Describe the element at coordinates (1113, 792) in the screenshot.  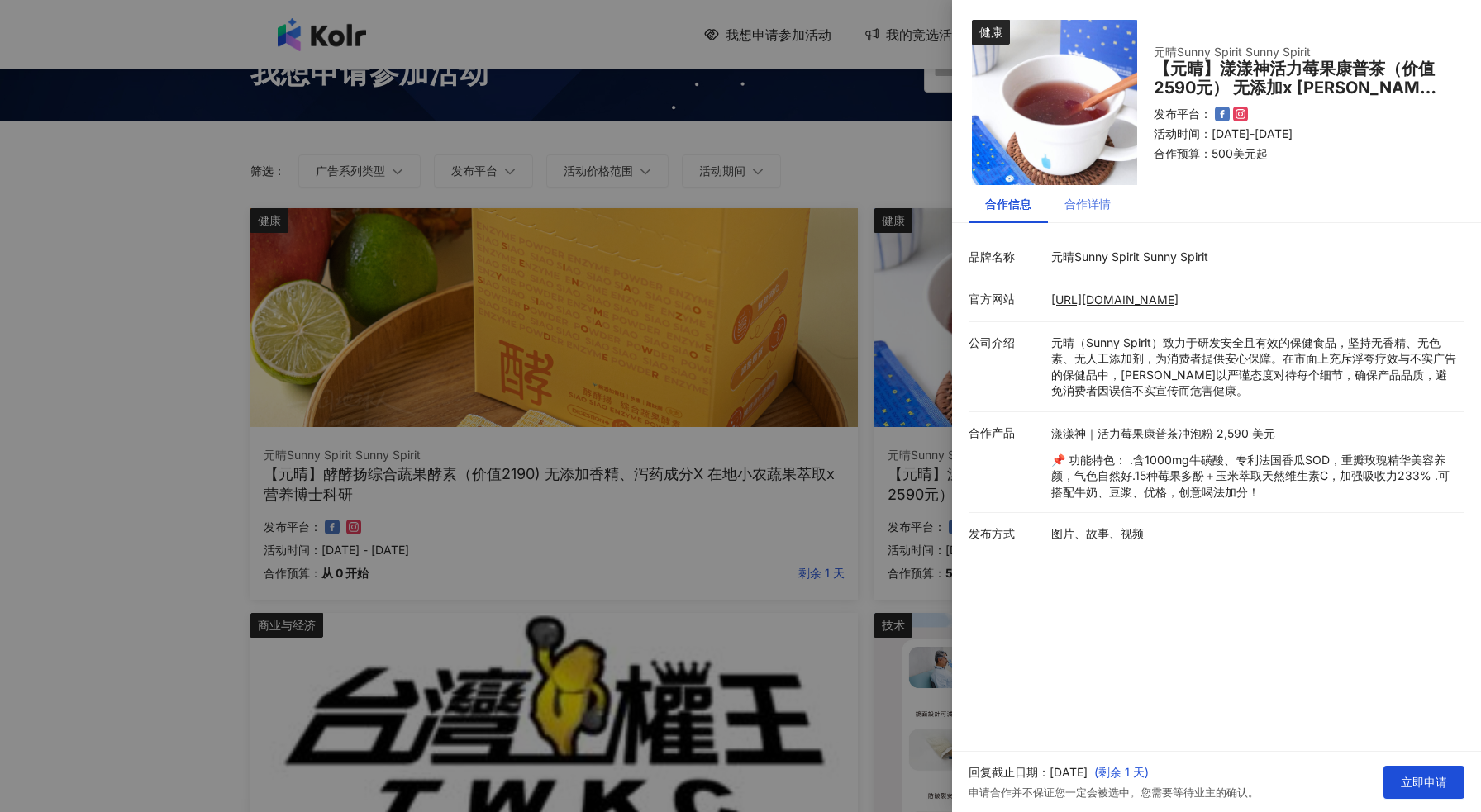
I see `font: 申请合作并不保证您一定会被选中。您需要等待业主的确认。` at that location.